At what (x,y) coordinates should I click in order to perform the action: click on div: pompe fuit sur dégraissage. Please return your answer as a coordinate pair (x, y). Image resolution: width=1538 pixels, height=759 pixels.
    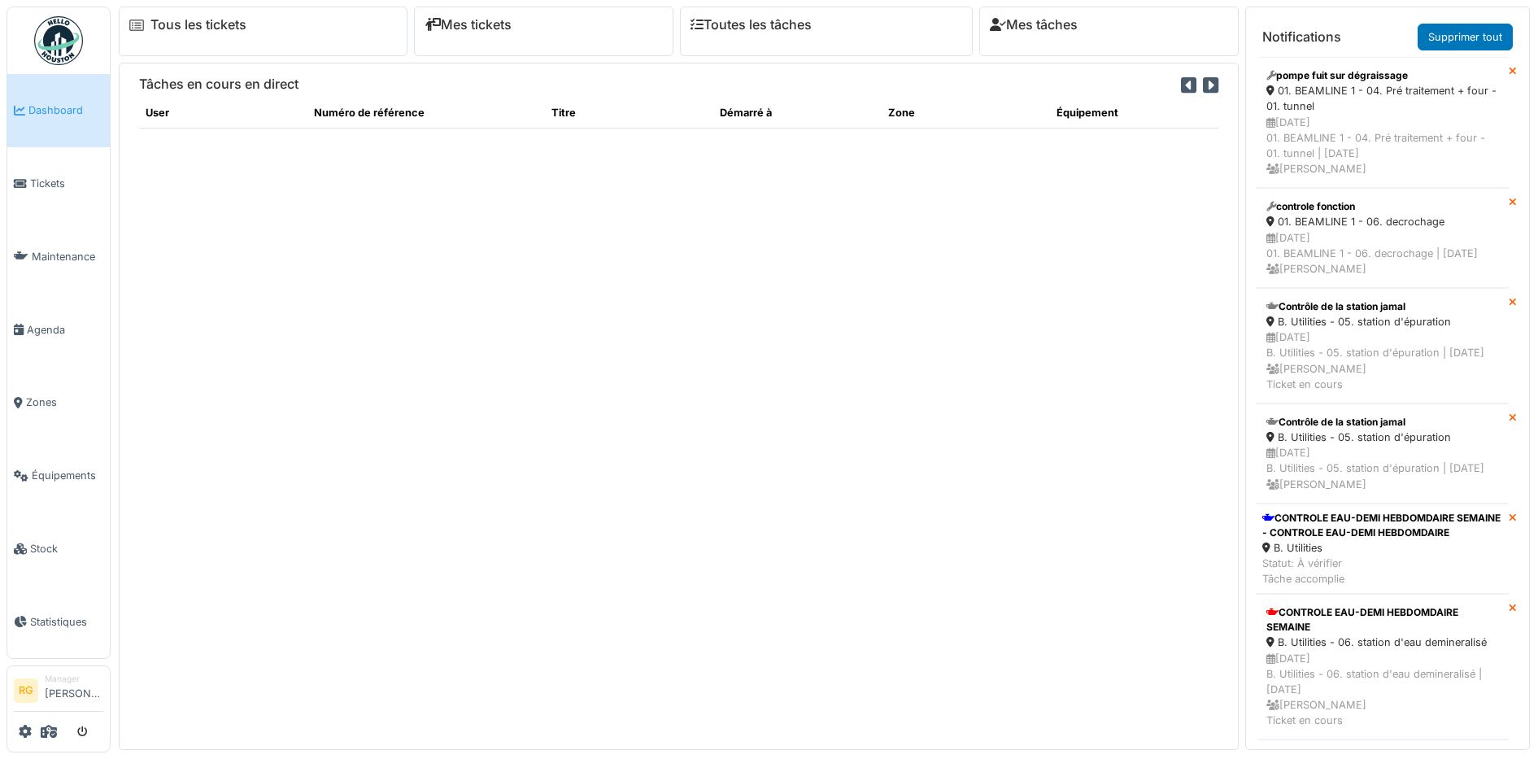
    Looking at the image, I should click on (1382, 76).